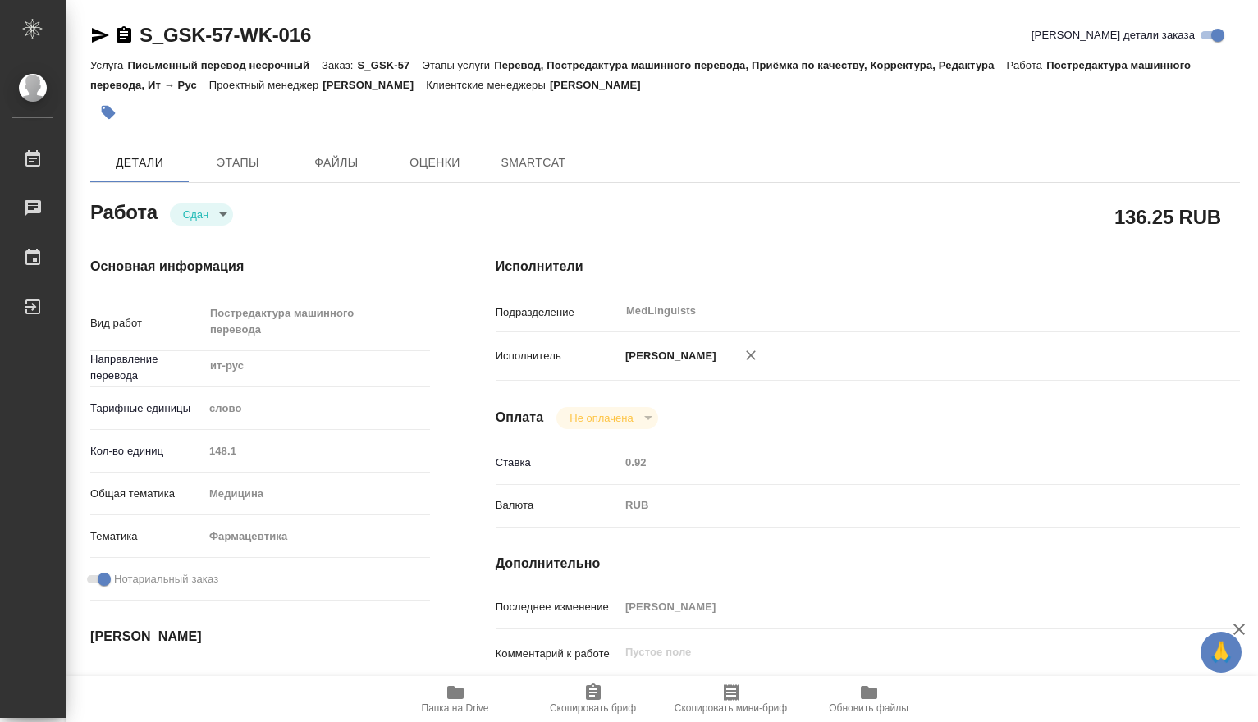 The width and height of the screenshot is (1258, 722). I want to click on p: Дата начала работ, so click(147, 681).